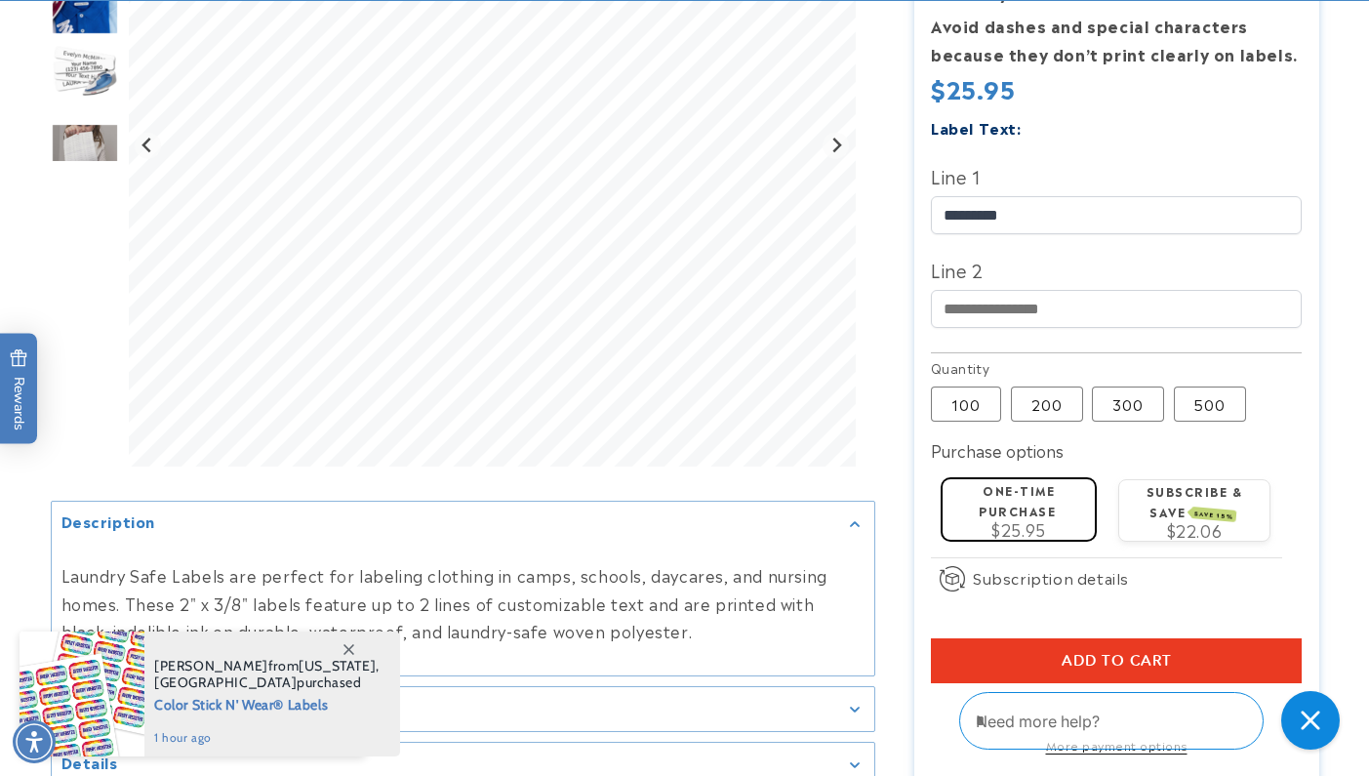 Image resolution: width=1369 pixels, height=776 pixels. What do you see at coordinates (1116, 661) in the screenshot?
I see `button: Add to cart` at bounding box center [1116, 661].